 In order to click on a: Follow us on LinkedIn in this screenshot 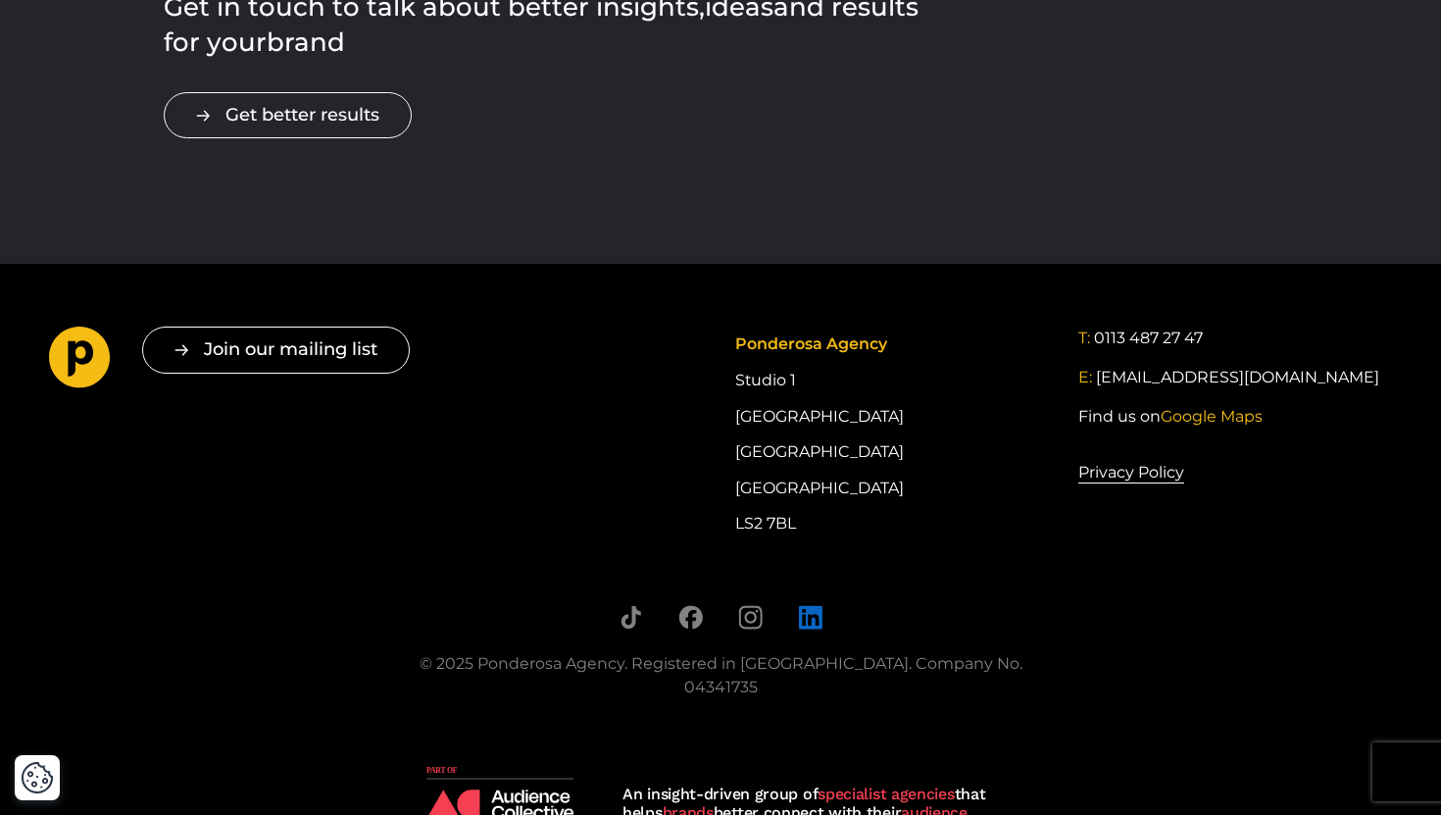, I will do `click(810, 617)`.